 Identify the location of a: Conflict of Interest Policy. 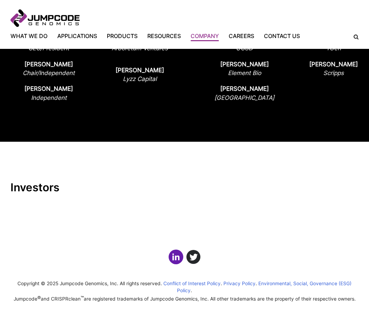
(193, 283).